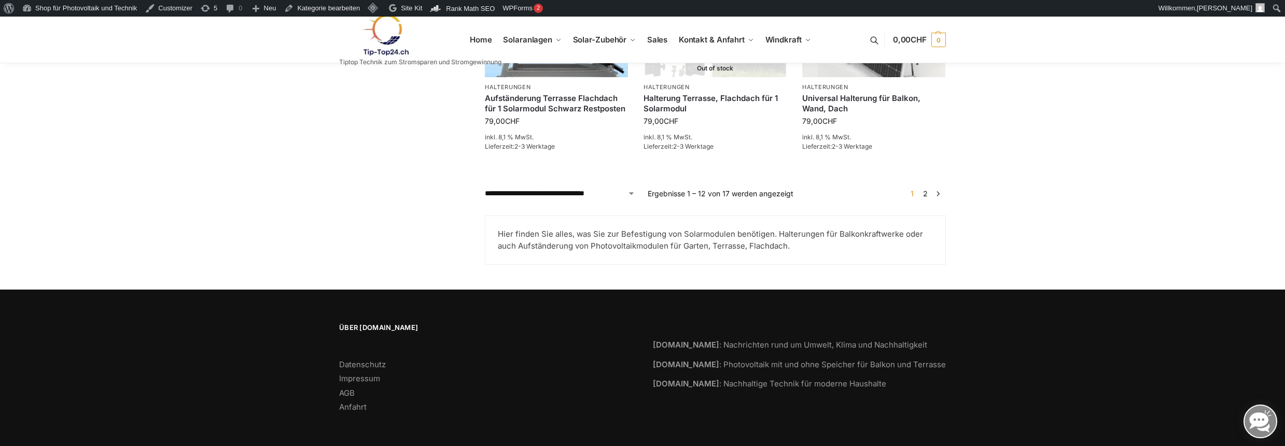 The height and width of the screenshot is (446, 1285). Describe the element at coordinates (925, 193) in the screenshot. I see `nav: Produkt-Seitennummerierung` at that location.